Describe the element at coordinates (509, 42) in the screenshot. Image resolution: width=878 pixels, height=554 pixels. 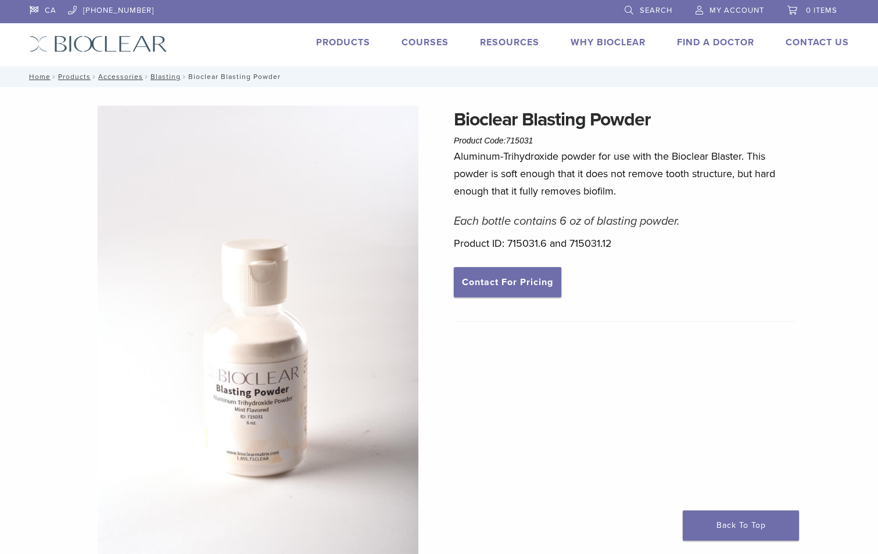
I see `a: Resources` at that location.